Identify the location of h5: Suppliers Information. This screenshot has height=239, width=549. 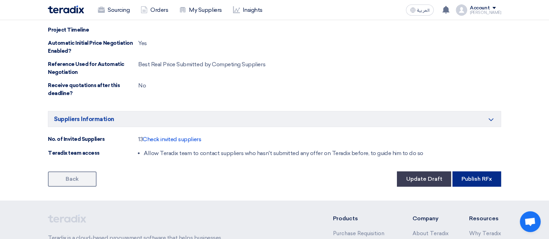
(274, 119).